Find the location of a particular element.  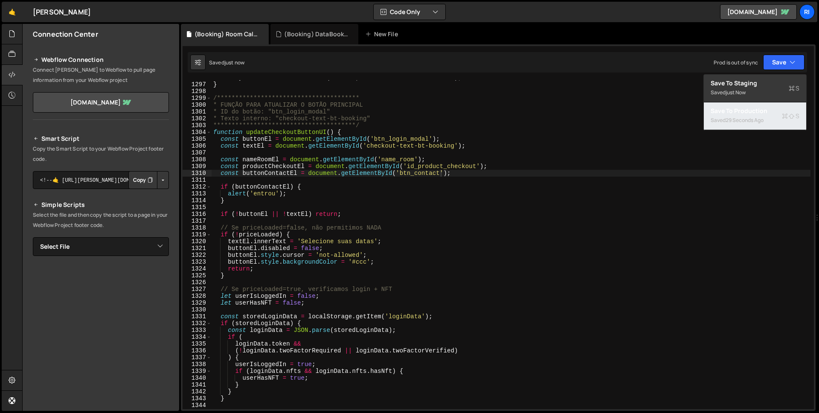

div: 1305 is located at coordinates (197, 139).